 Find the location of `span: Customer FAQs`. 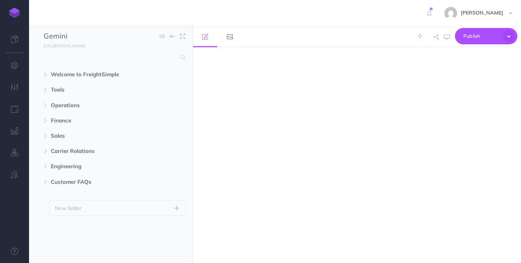

span: Customer FAQs is located at coordinates (96, 182).